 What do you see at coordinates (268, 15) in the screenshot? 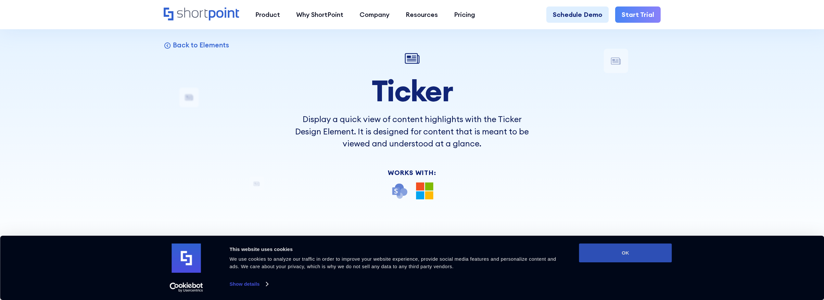
I see `a: Product` at bounding box center [268, 15].